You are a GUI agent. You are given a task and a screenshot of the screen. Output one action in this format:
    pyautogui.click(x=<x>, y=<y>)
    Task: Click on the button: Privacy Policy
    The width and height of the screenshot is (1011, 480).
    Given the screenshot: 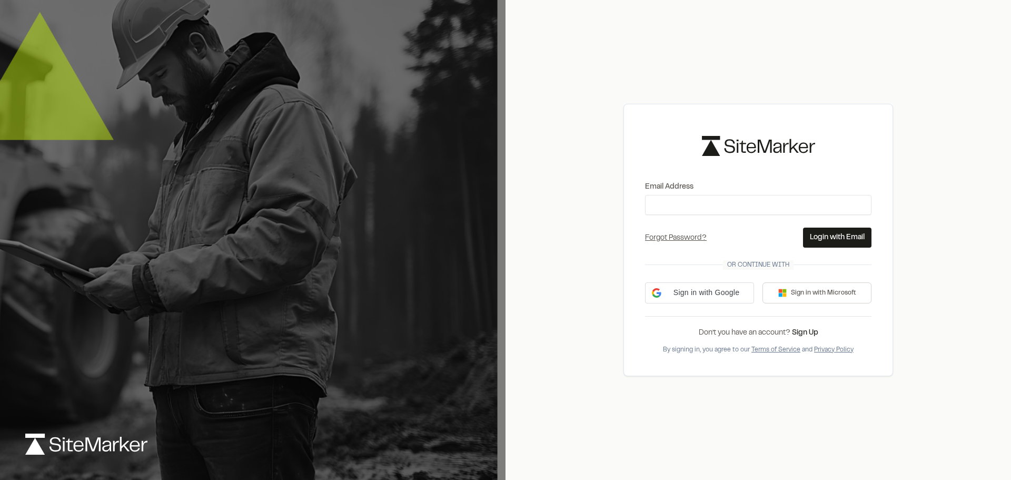 What is the action you would take?
    pyautogui.click(x=834, y=350)
    